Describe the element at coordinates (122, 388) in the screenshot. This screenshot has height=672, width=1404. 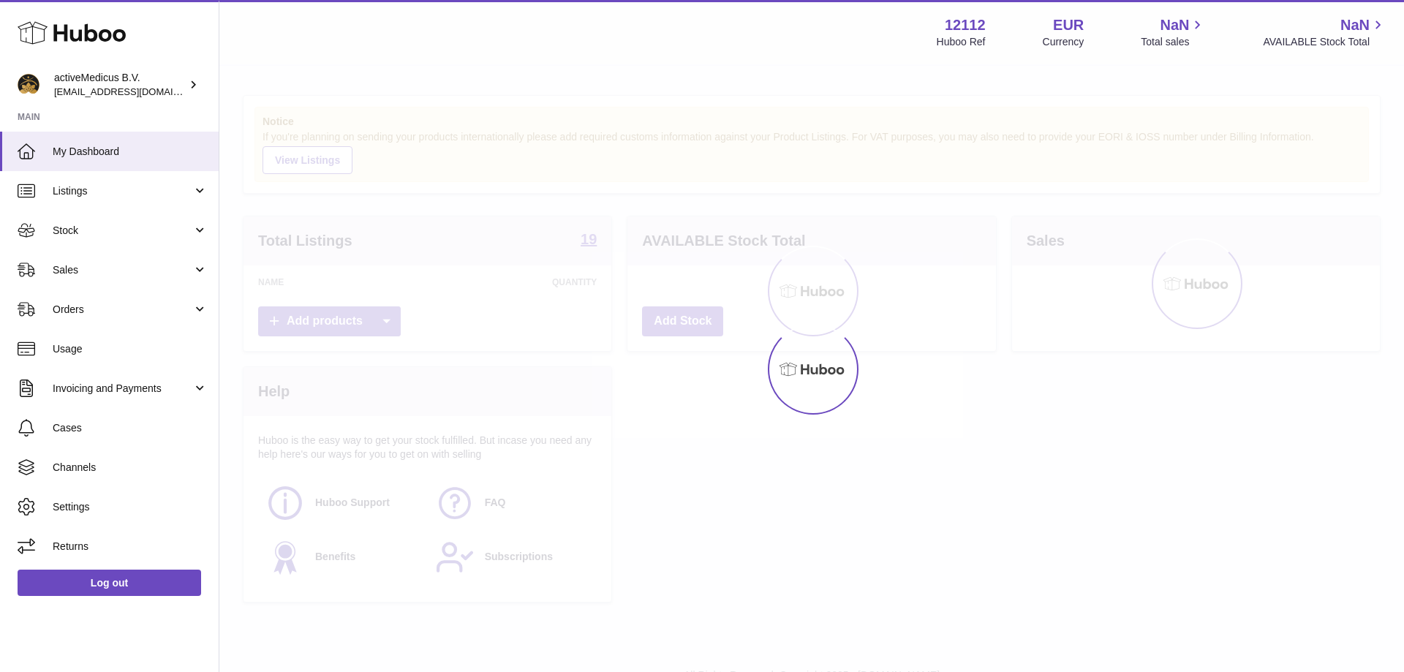
I see `span: Invoicing and Payments` at that location.